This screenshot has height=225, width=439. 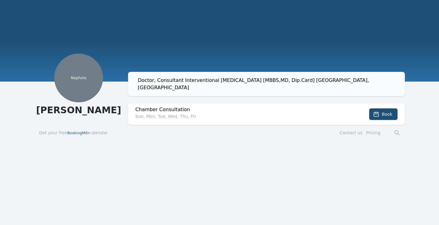 I want to click on a: Pricing, so click(x=373, y=133).